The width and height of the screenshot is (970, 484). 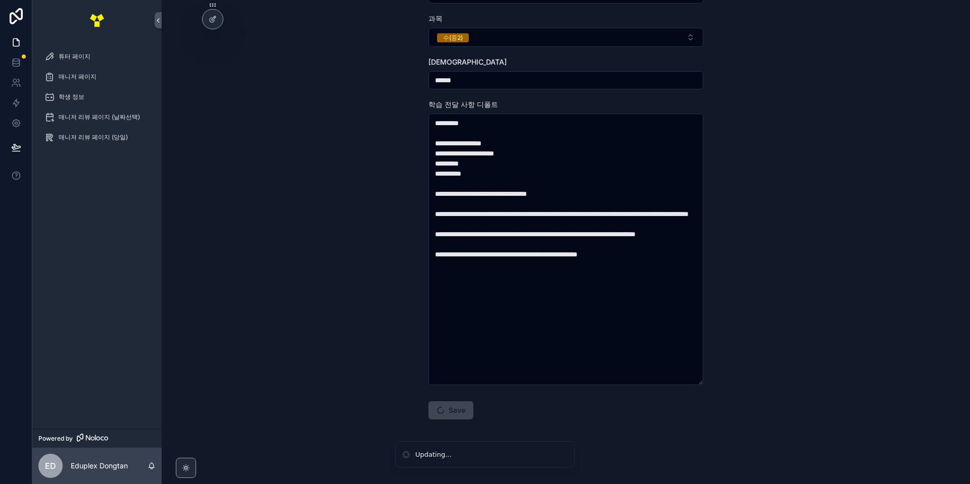 What do you see at coordinates (453, 38) in the screenshot?
I see `div: 수(중2)` at bounding box center [453, 38].